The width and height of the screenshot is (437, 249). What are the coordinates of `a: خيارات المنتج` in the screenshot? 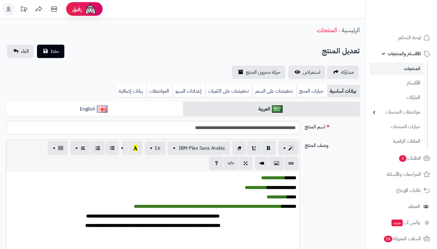 It's located at (312, 91).